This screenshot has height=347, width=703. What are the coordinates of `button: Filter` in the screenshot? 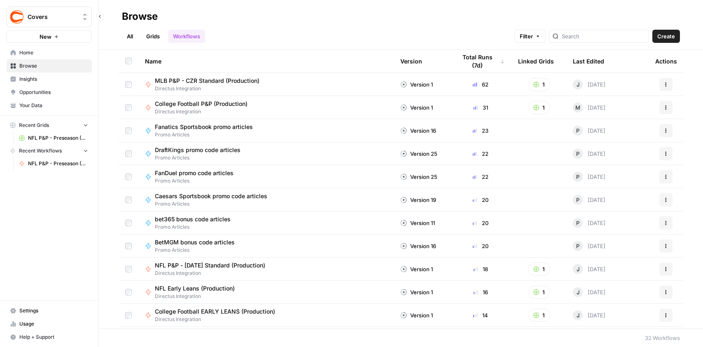 It's located at (530, 36).